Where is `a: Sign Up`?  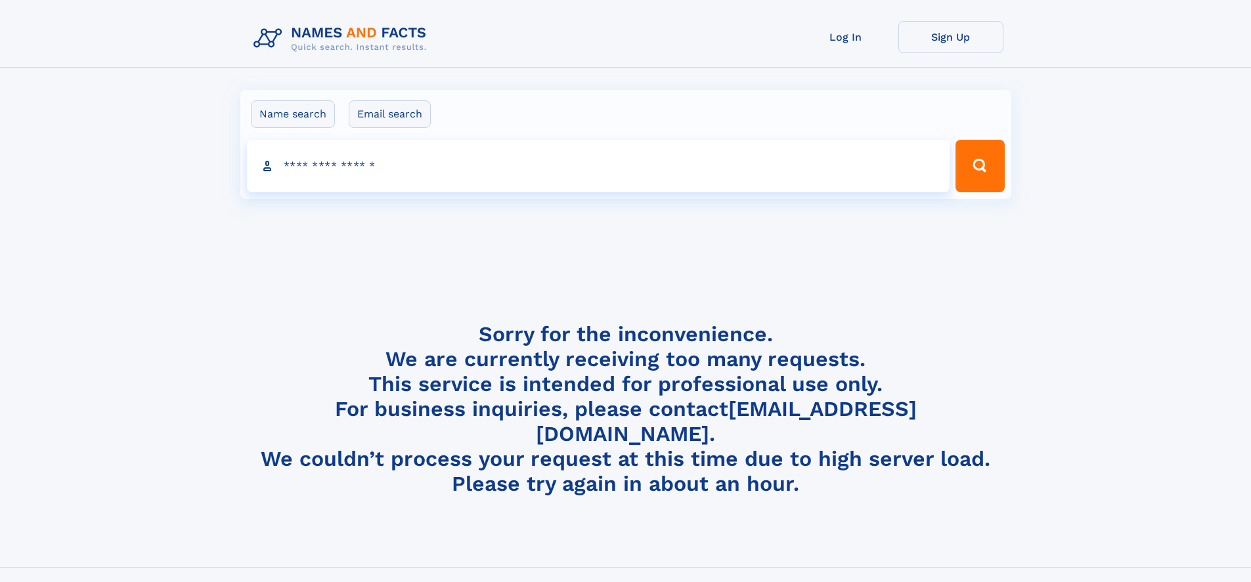 a: Sign Up is located at coordinates (951, 37).